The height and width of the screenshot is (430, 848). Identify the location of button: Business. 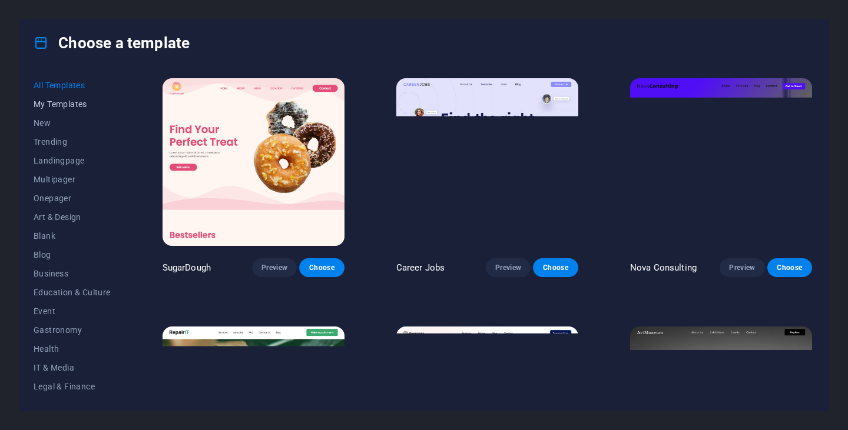
(72, 274).